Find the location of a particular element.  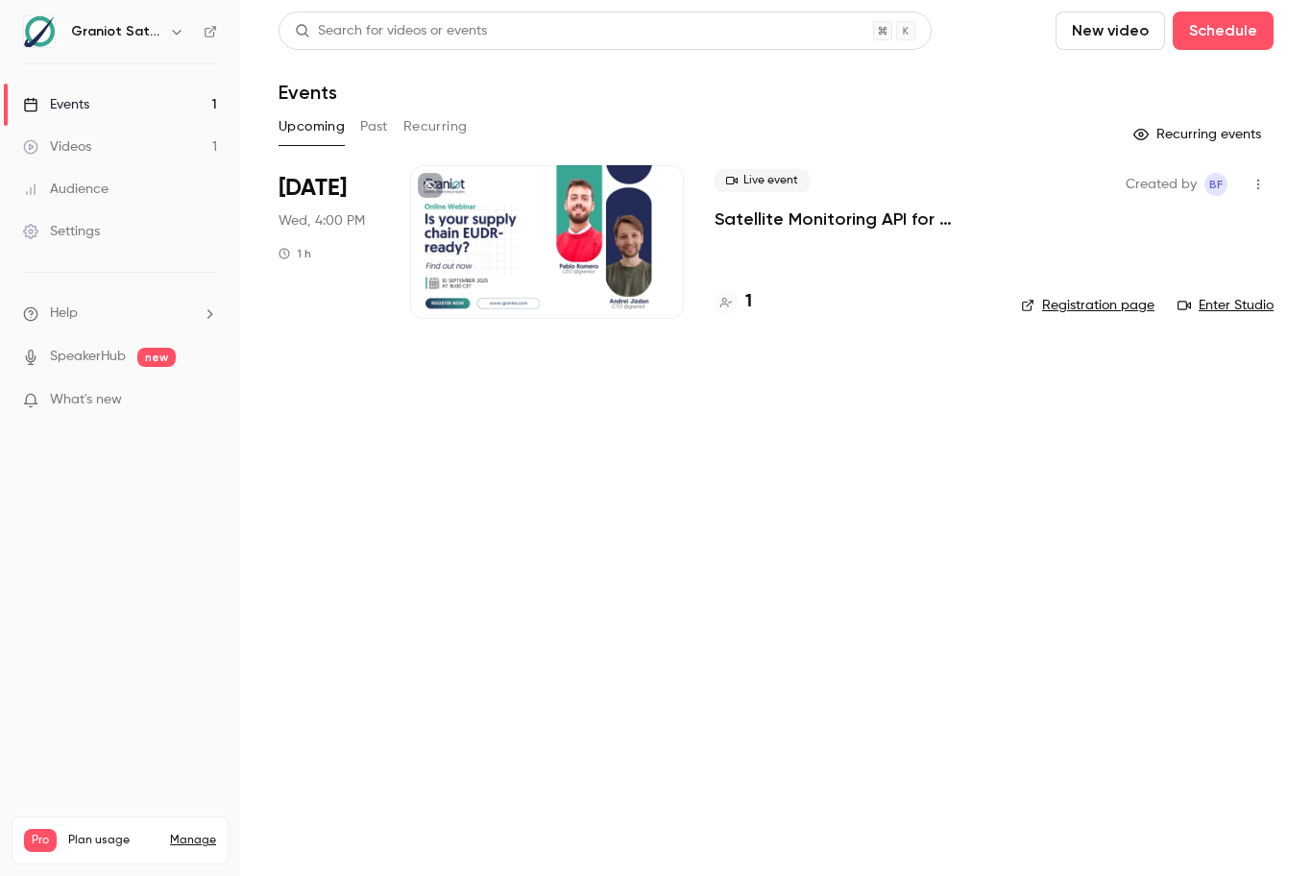

p: / 90 is located at coordinates (203, 861).